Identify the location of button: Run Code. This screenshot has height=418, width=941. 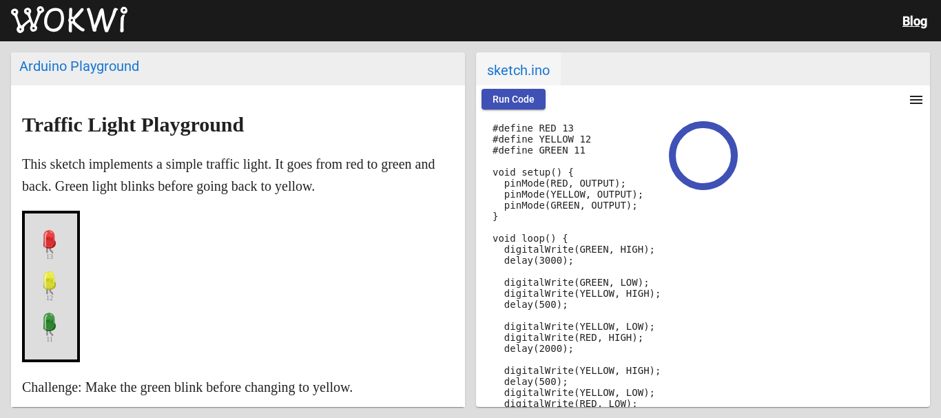
(513, 99).